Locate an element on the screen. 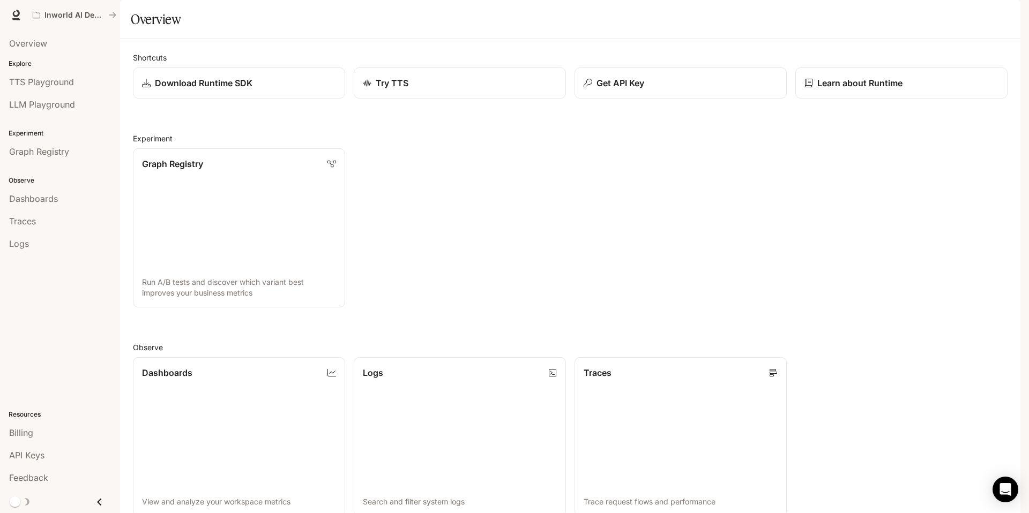 The image size is (1029, 513). p: Inworld AI Demos is located at coordinates (74, 15).